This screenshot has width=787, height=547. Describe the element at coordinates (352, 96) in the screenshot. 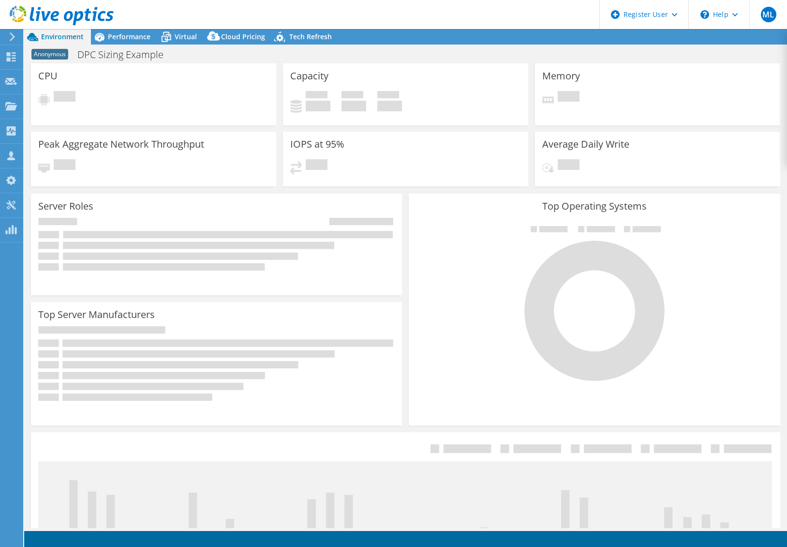

I see `span: Free` at that location.